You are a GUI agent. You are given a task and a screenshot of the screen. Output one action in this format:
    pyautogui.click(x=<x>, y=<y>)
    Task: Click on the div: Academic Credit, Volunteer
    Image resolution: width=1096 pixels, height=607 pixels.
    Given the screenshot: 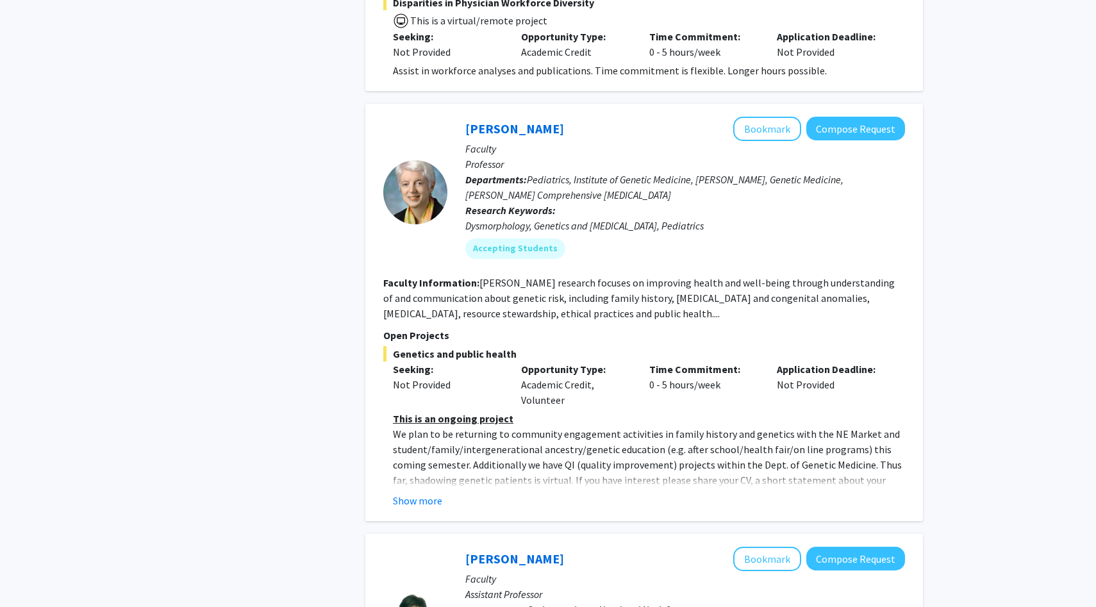 What is the action you would take?
    pyautogui.click(x=576, y=385)
    